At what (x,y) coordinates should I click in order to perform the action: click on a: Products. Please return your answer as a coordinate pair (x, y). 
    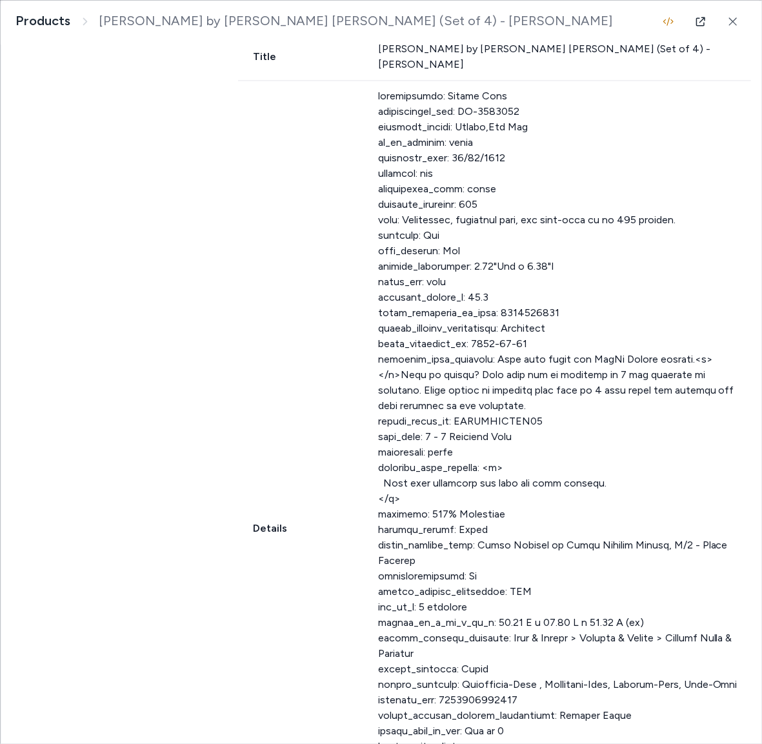
    Looking at the image, I should click on (43, 21).